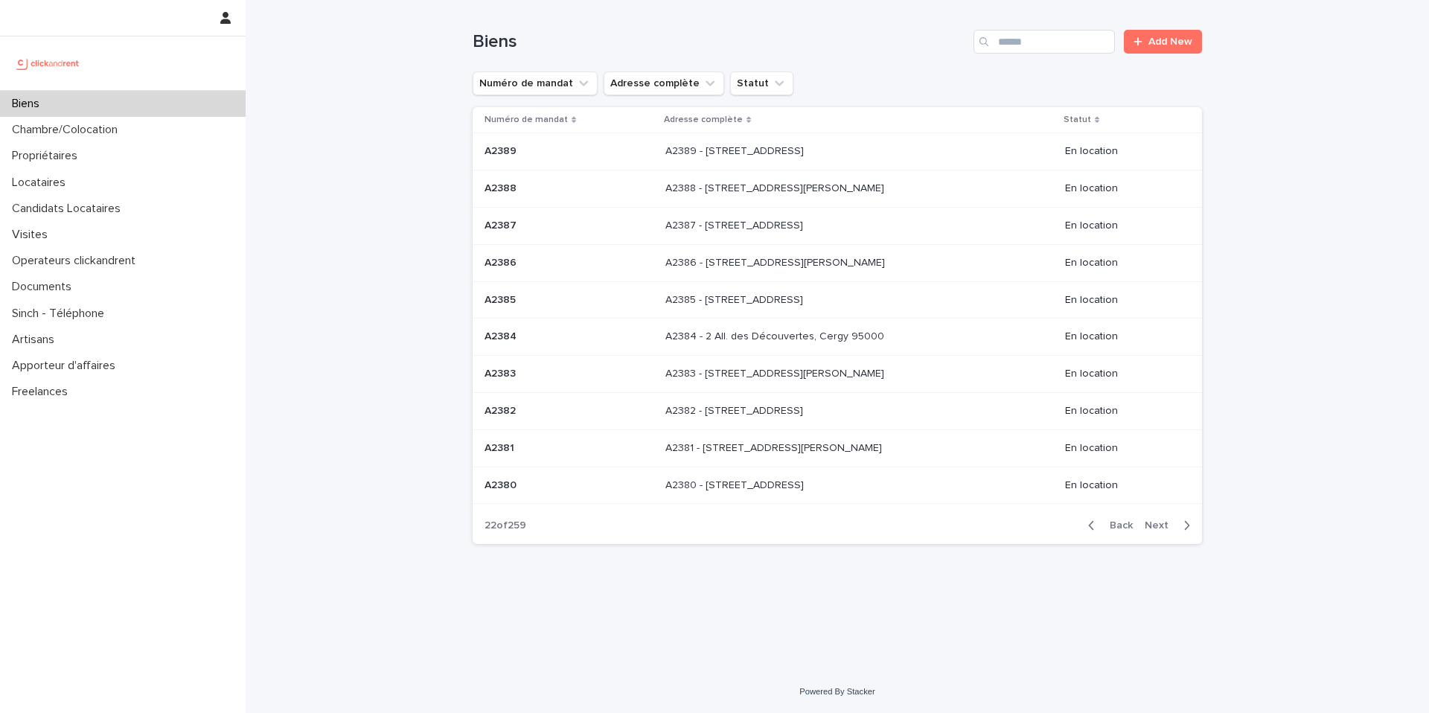 This screenshot has height=713, width=1429. Describe the element at coordinates (42, 182) in the screenshot. I see `p: Locataires` at that location.